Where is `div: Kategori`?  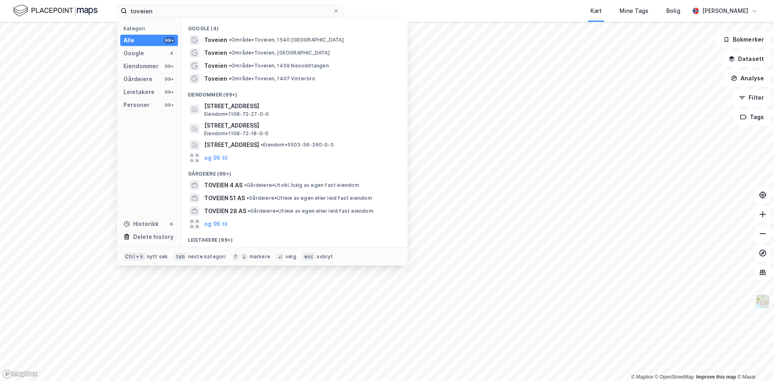
div: Kategori is located at coordinates (151, 28).